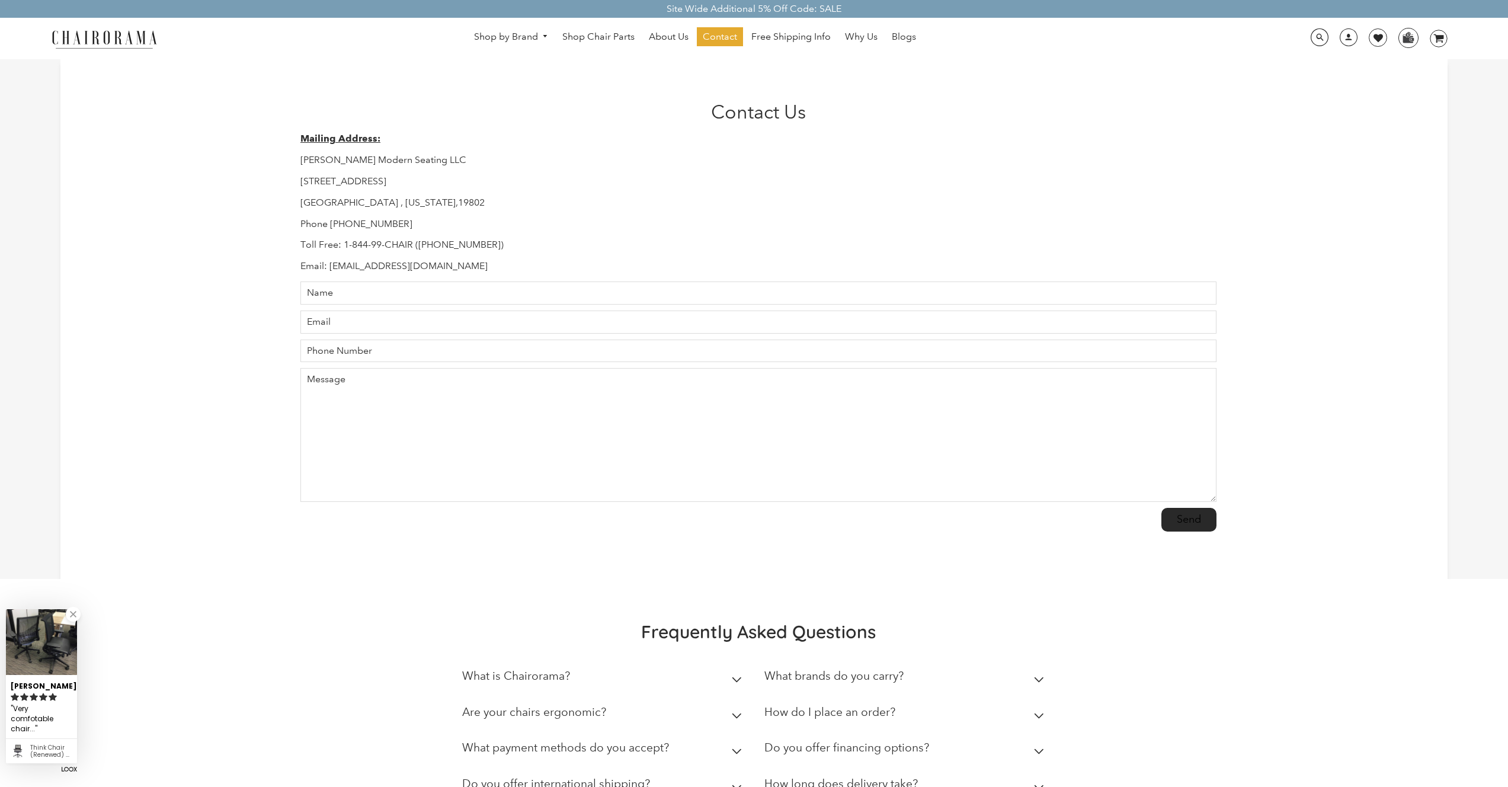 The image size is (1508, 787). I want to click on a: Free Shipping Info, so click(791, 37).